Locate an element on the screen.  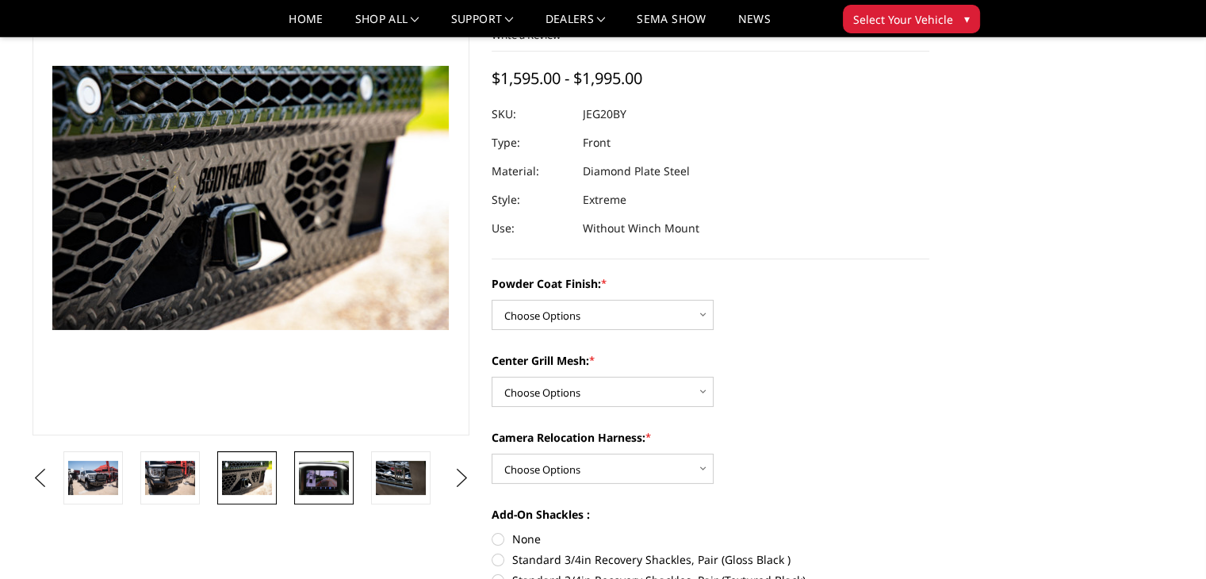
a: shop all is located at coordinates (387, 25).